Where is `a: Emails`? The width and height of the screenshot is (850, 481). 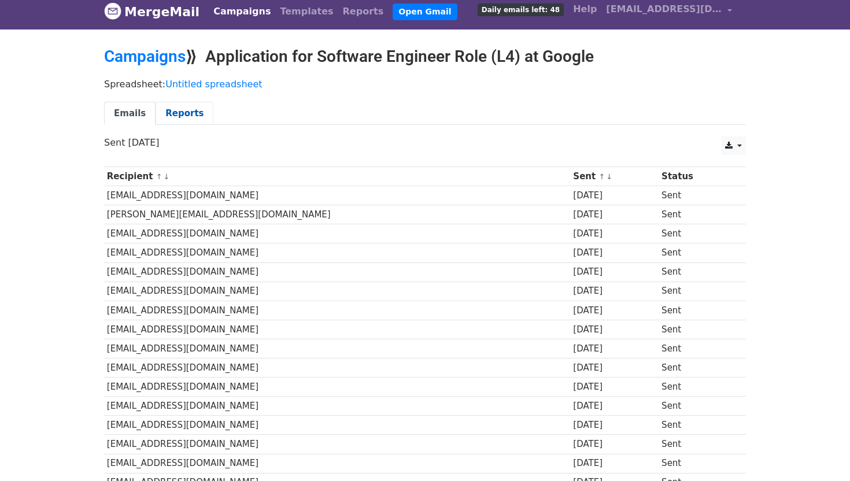 a: Emails is located at coordinates (130, 113).